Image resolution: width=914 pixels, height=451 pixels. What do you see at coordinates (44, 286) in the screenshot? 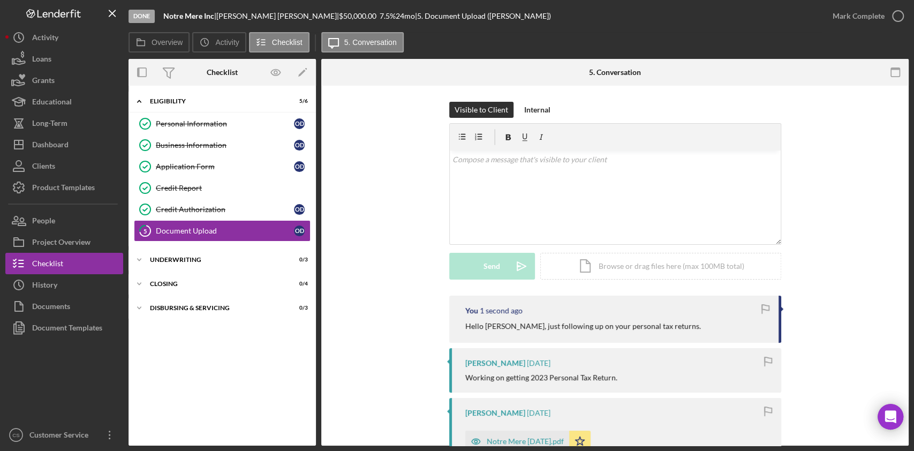
I see `div: History` at bounding box center [44, 286].